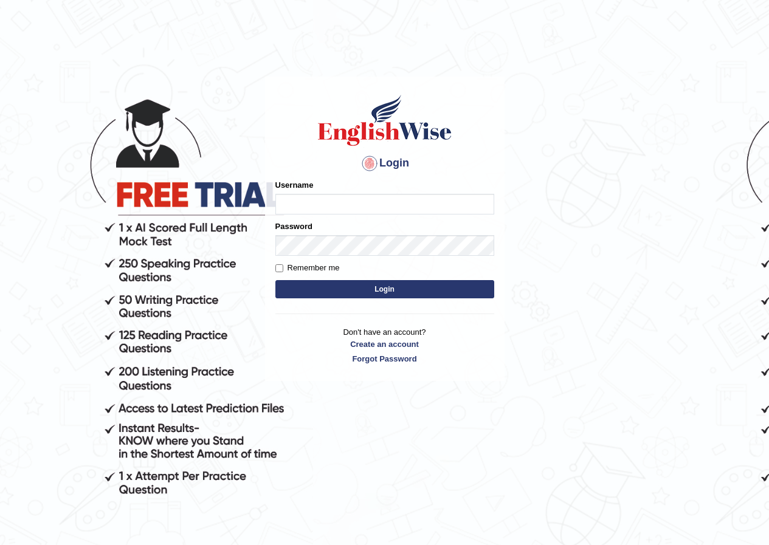  Describe the element at coordinates (385, 163) in the screenshot. I see `h4: Login` at that location.